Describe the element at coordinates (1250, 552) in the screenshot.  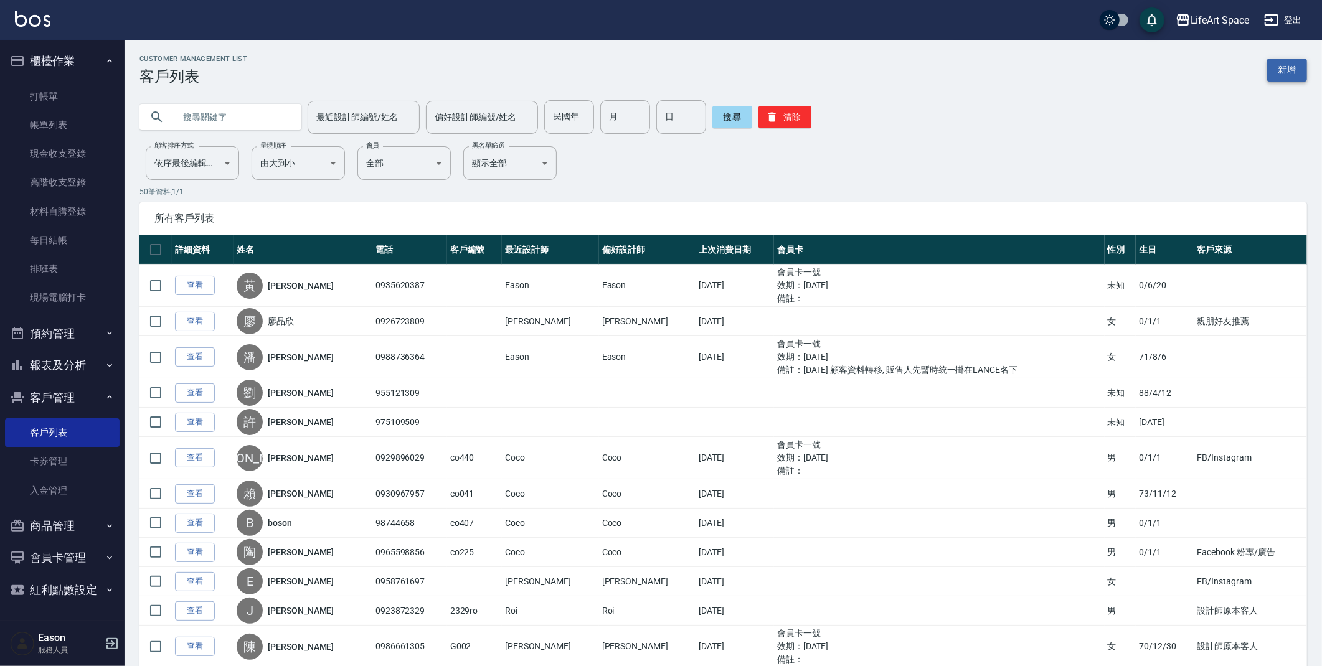
I see `td: Facebook 粉專/廣告` at that location.